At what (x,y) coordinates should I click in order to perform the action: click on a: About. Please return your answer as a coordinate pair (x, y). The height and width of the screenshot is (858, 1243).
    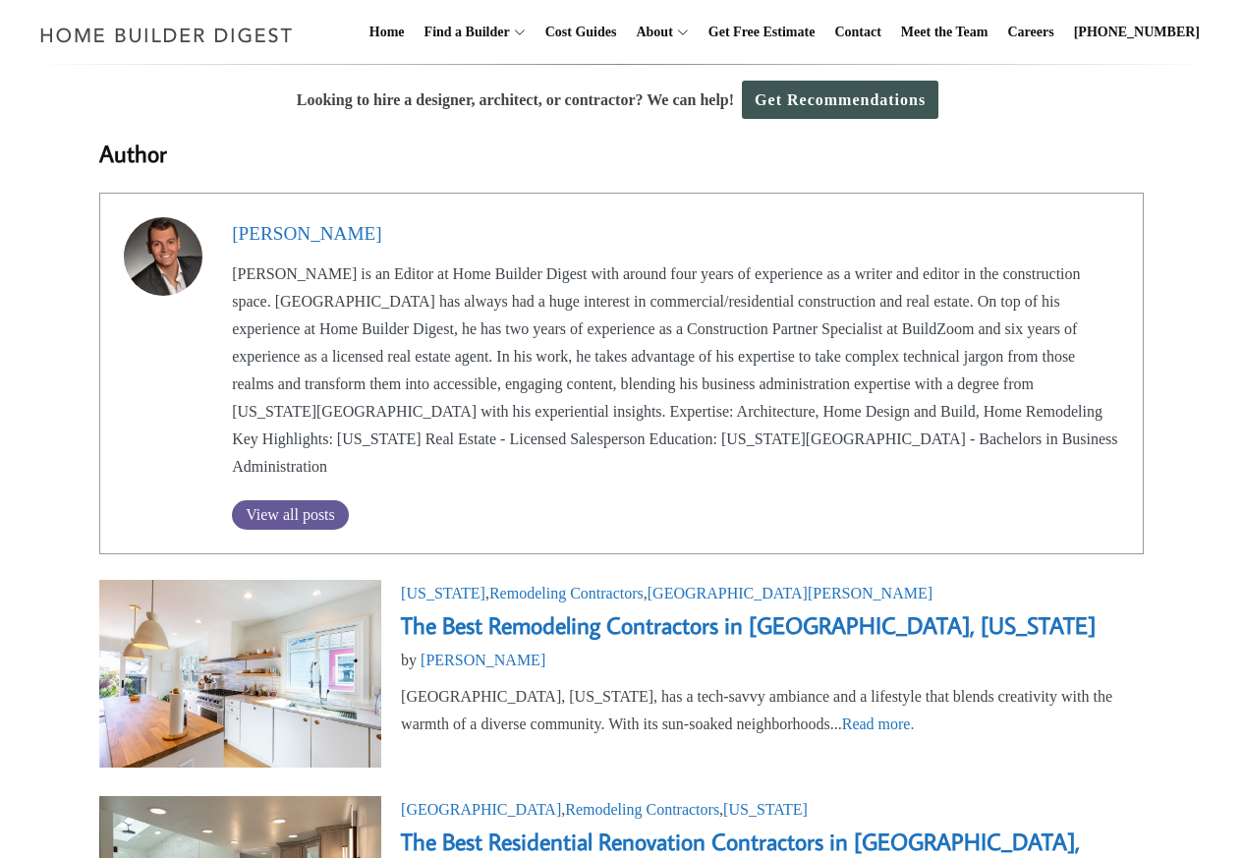
    Looking at the image, I should click on (650, 32).